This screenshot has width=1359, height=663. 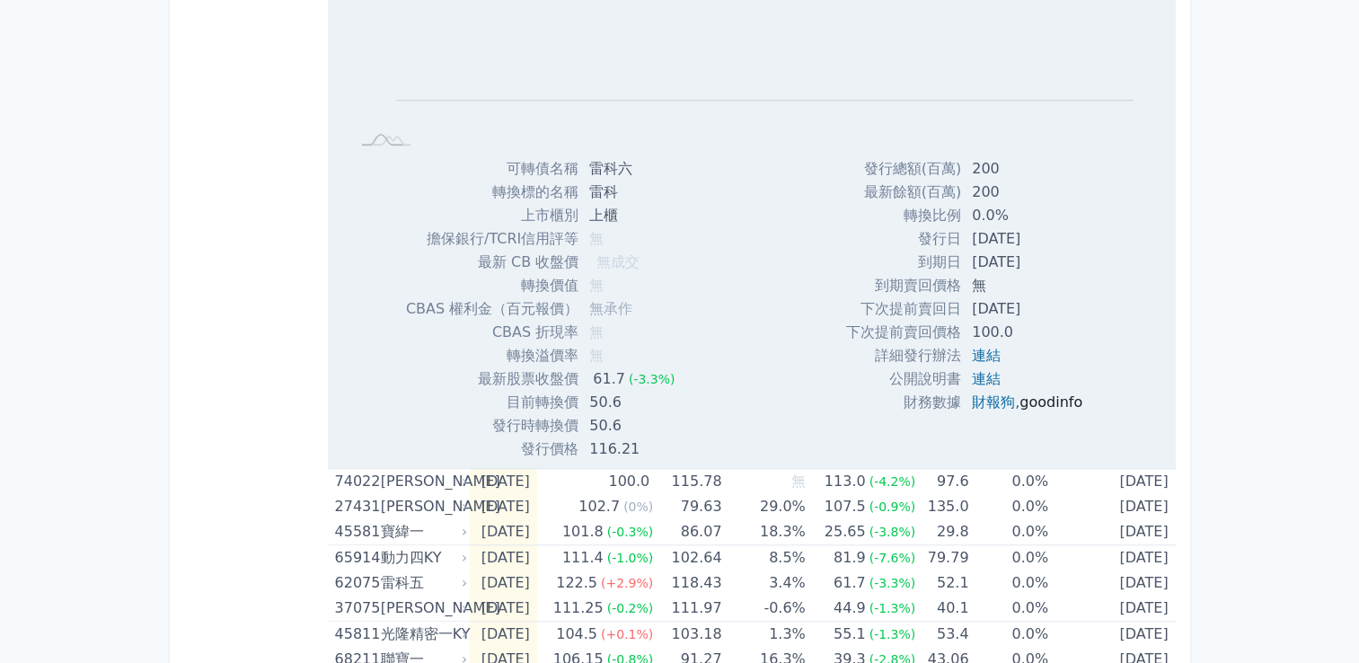 What do you see at coordinates (850, 608) in the screenshot?
I see `div: 44.9` at bounding box center [850, 608].